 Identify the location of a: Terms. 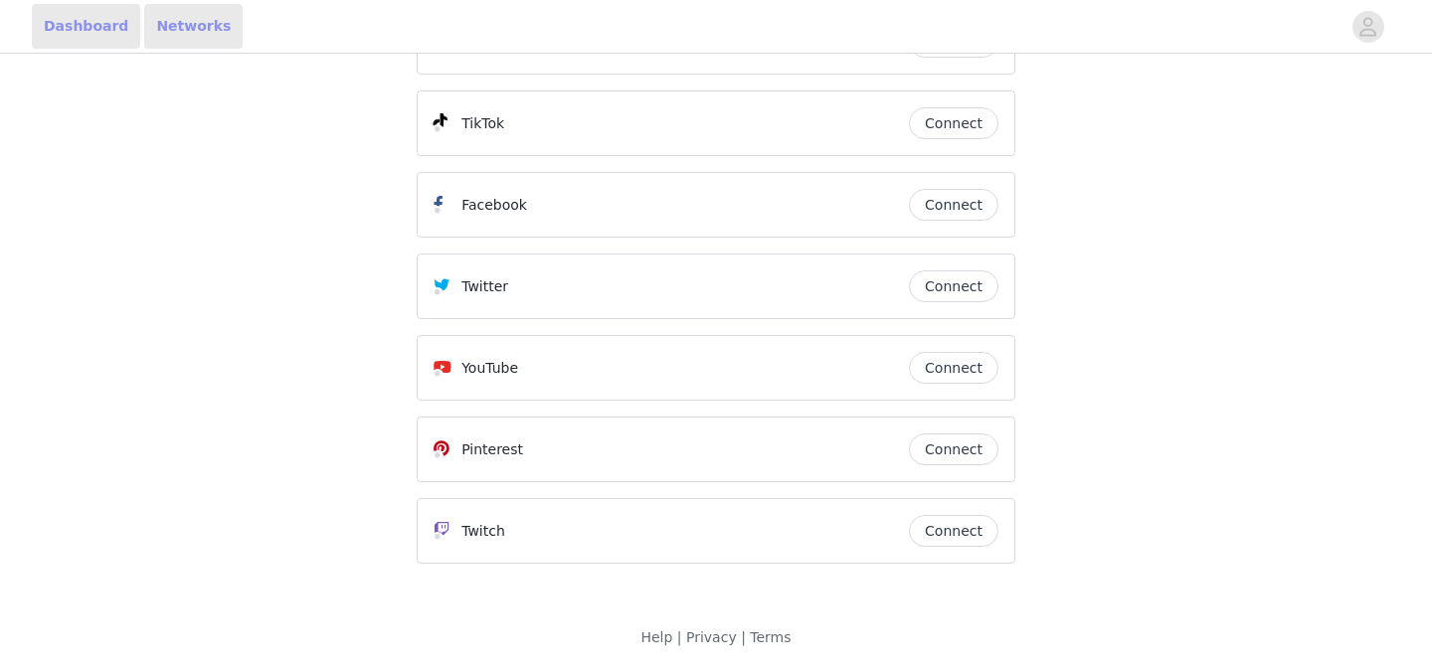
(770, 637).